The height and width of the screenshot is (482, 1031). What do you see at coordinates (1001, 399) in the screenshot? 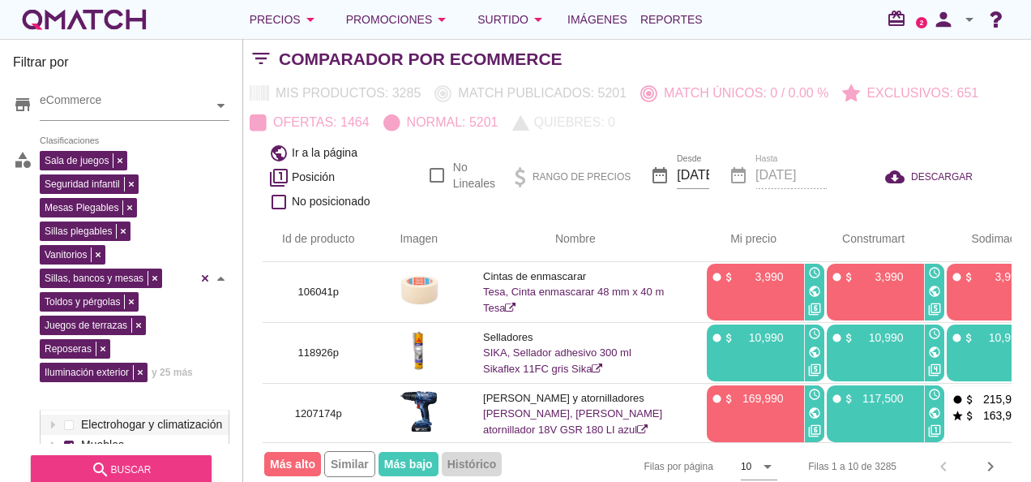
I see `p: 215,990` at bounding box center [1001, 399].